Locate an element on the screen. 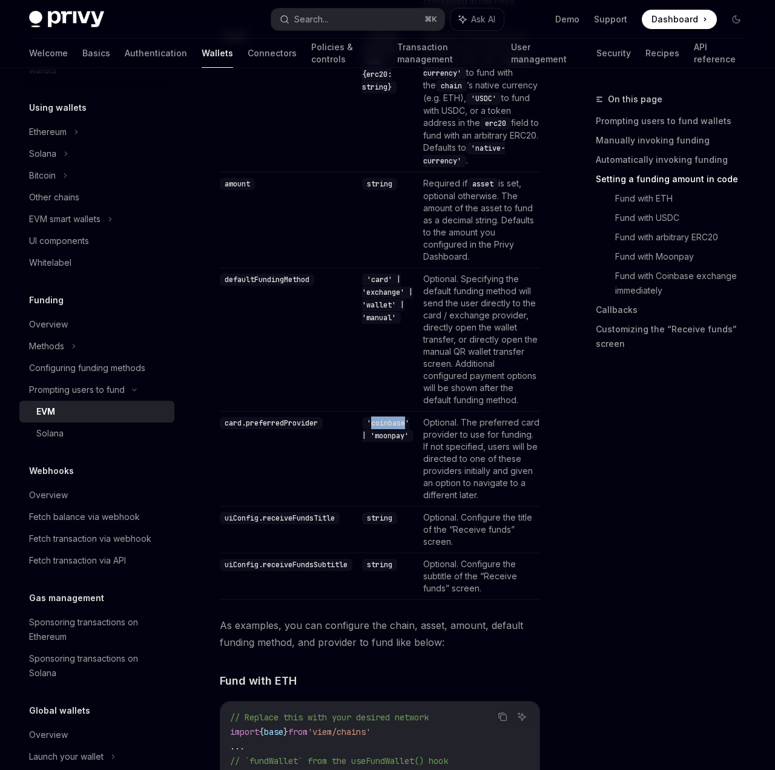 This screenshot has height=770, width=775. div: Bitcoin is located at coordinates (42, 176).